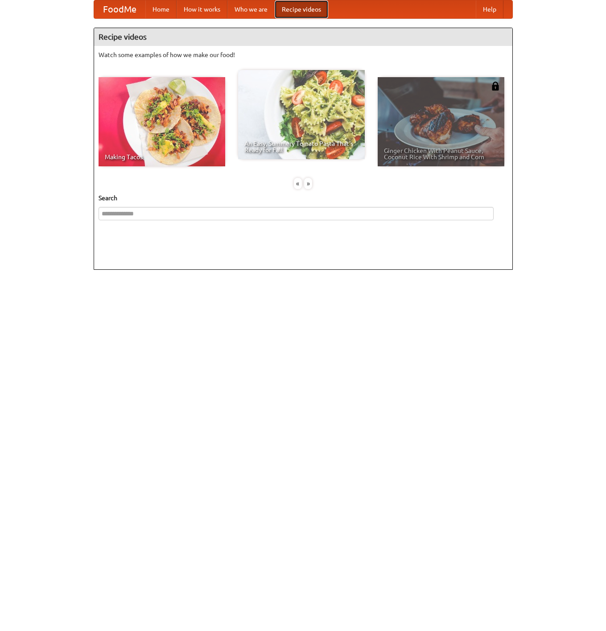  I want to click on p: Watch some examples of how we make our food!, so click(303, 55).